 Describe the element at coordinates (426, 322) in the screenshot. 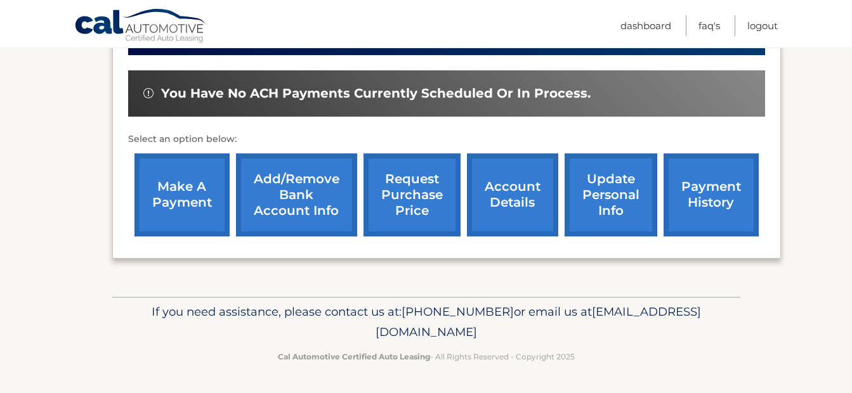

I see `p: If you need assistance, please contact us at: or email us at` at that location.